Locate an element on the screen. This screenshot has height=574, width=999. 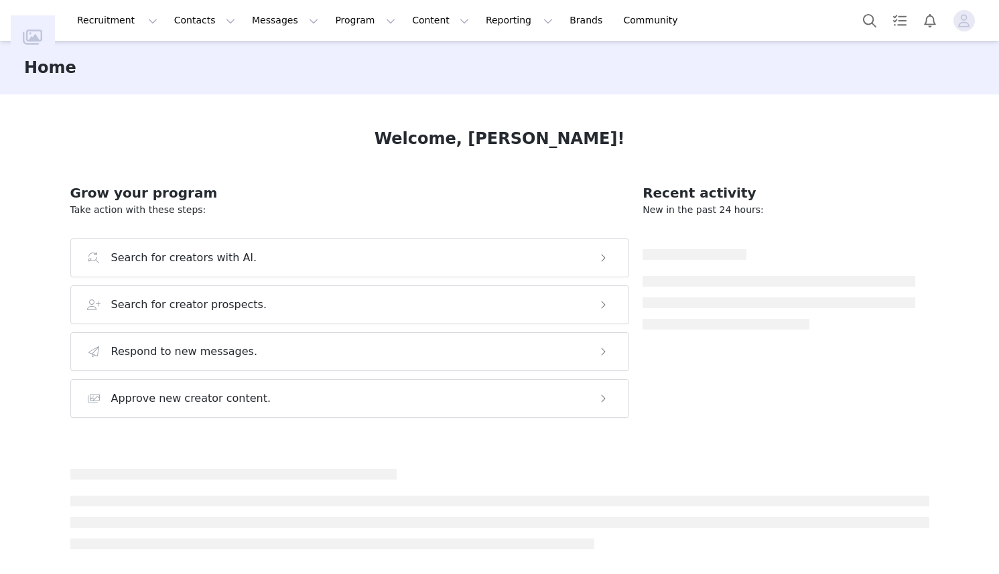
h2: Grow your program is located at coordinates (350, 193).